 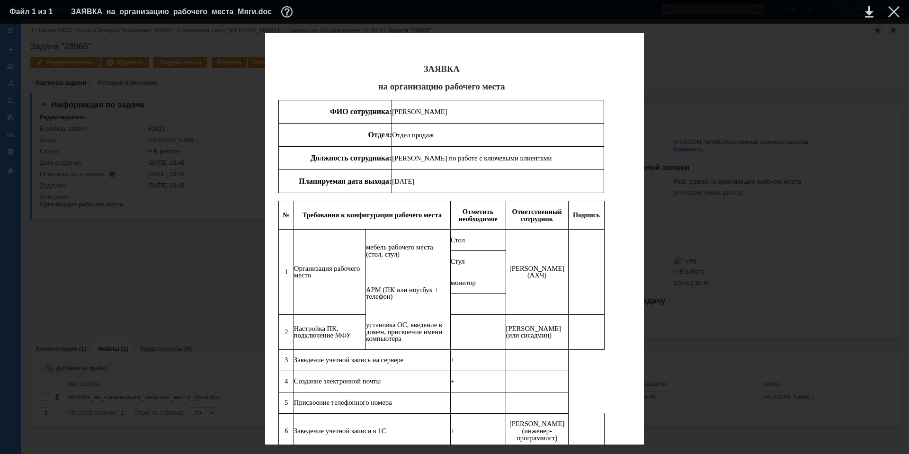 I want to click on span: Организация рабочего место, so click(x=327, y=272).